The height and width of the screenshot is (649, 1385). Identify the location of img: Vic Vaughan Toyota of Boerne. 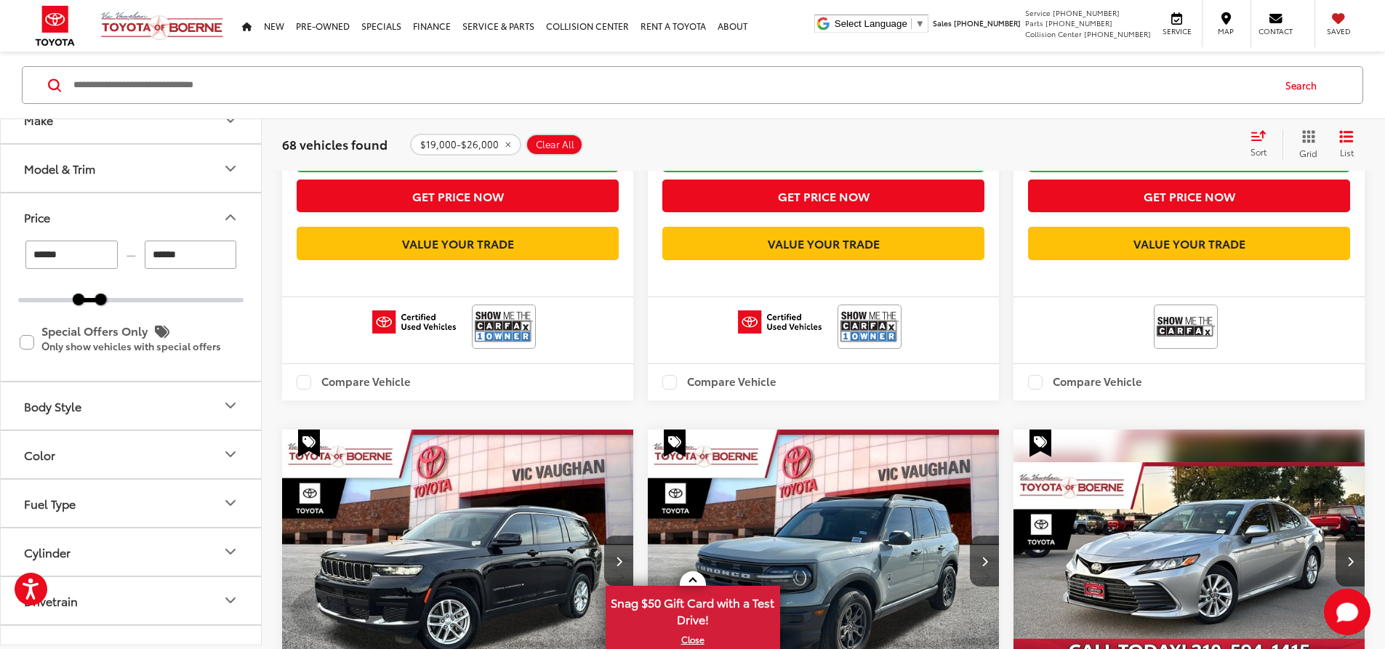
(162, 25).